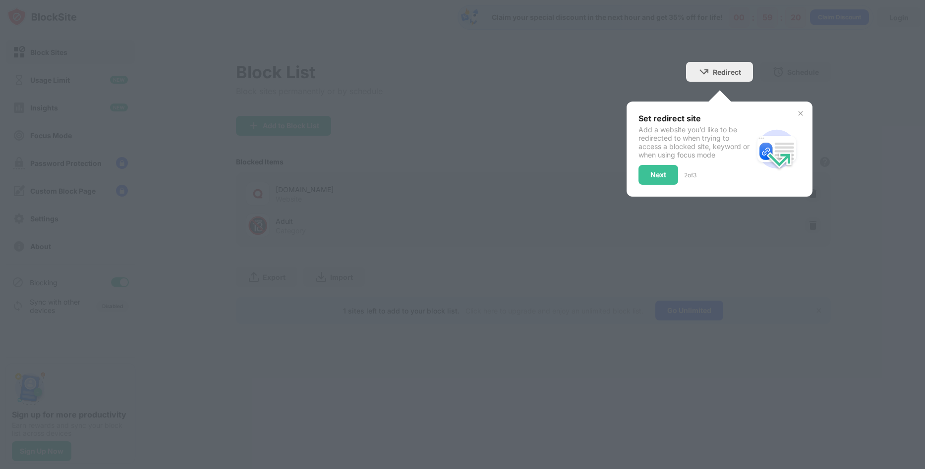 The height and width of the screenshot is (469, 925). What do you see at coordinates (695, 142) in the screenshot?
I see `div: Add a website you’d like to be redirected to when trying to access a blocked site, keyword or whe...` at bounding box center [695, 142].